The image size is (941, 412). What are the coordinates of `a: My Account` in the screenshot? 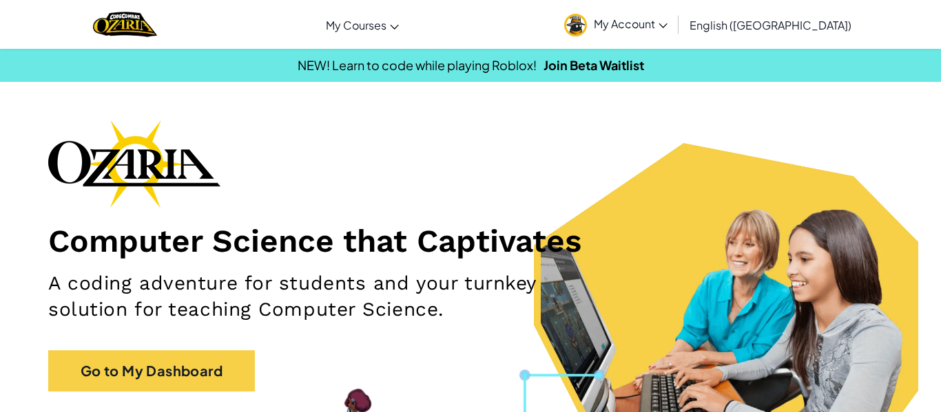 It's located at (616, 24).